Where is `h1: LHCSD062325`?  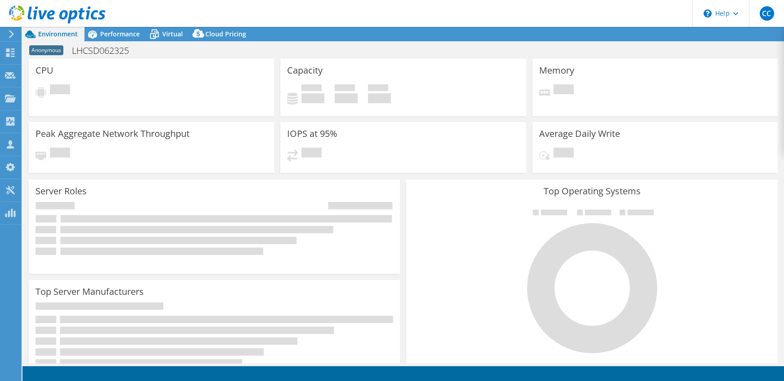
h1: LHCSD062325 is located at coordinates (105, 51).